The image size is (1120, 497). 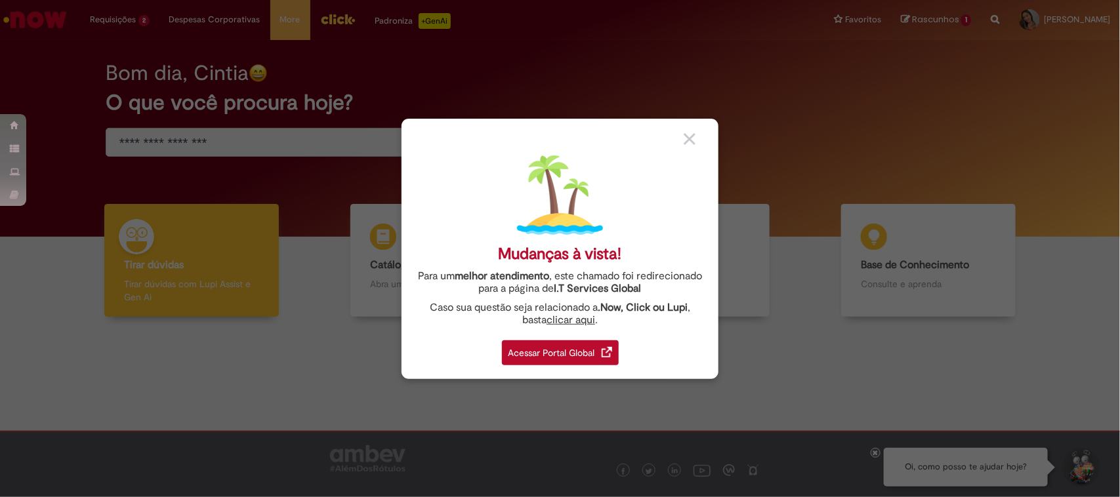 I want to click on a: I.T Services Global, so click(x=598, y=285).